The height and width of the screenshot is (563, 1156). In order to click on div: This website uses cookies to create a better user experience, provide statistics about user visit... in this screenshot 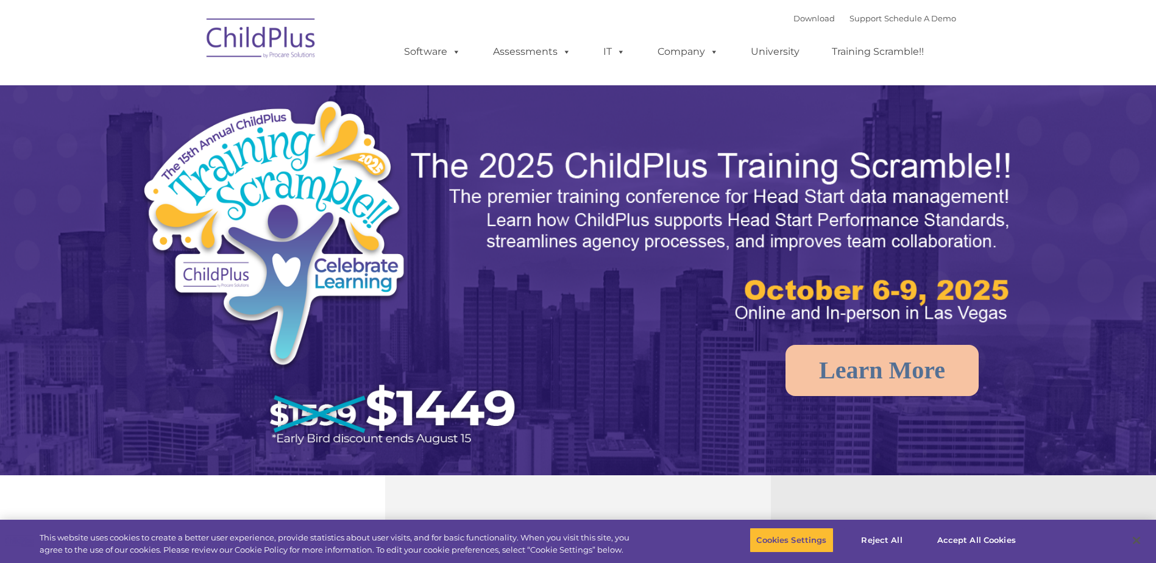, I will do `click(338, 543)`.